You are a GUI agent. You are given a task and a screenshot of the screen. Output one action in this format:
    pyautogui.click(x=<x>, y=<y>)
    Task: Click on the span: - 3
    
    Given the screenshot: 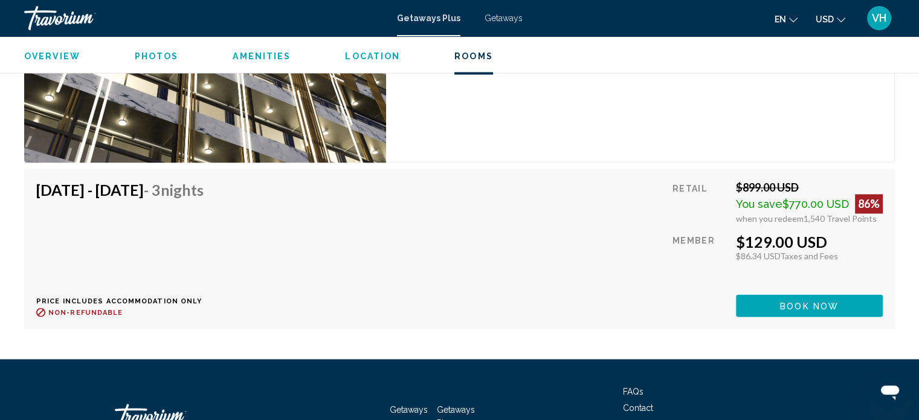 What is the action you would take?
    pyautogui.click(x=173, y=190)
    